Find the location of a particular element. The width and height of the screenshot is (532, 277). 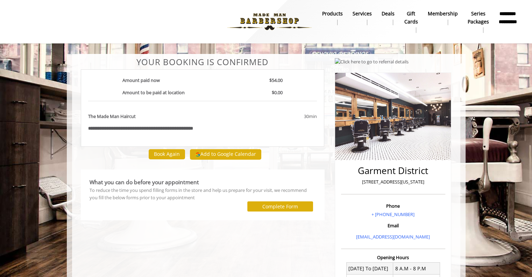

b: Membership is located at coordinates (442, 14).